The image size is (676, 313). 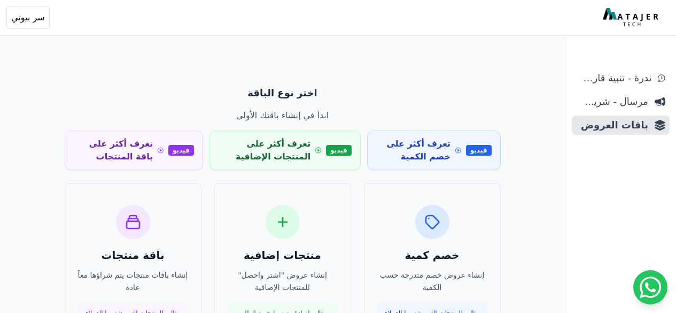 I want to click on span: تعرف أكثر على باقة المنتجات, so click(x=113, y=150).